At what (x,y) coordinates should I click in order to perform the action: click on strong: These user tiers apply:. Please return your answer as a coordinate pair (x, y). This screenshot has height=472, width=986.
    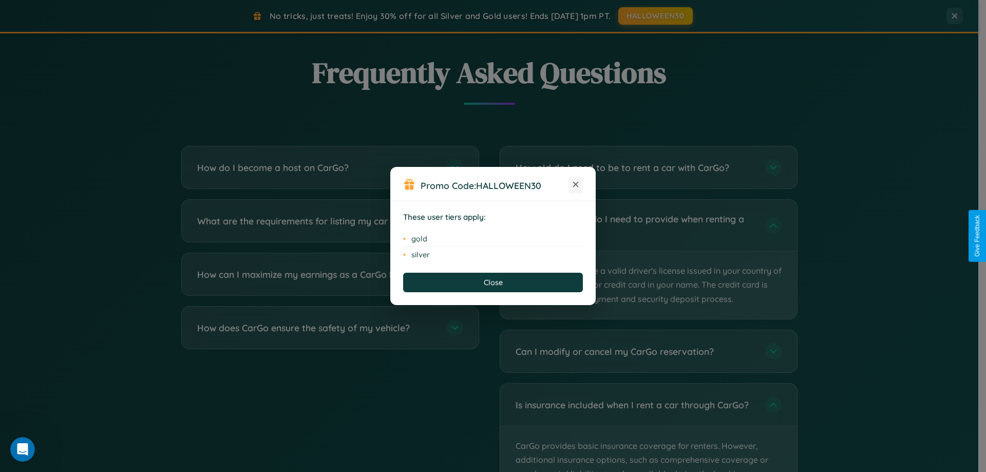
    Looking at the image, I should click on (444, 217).